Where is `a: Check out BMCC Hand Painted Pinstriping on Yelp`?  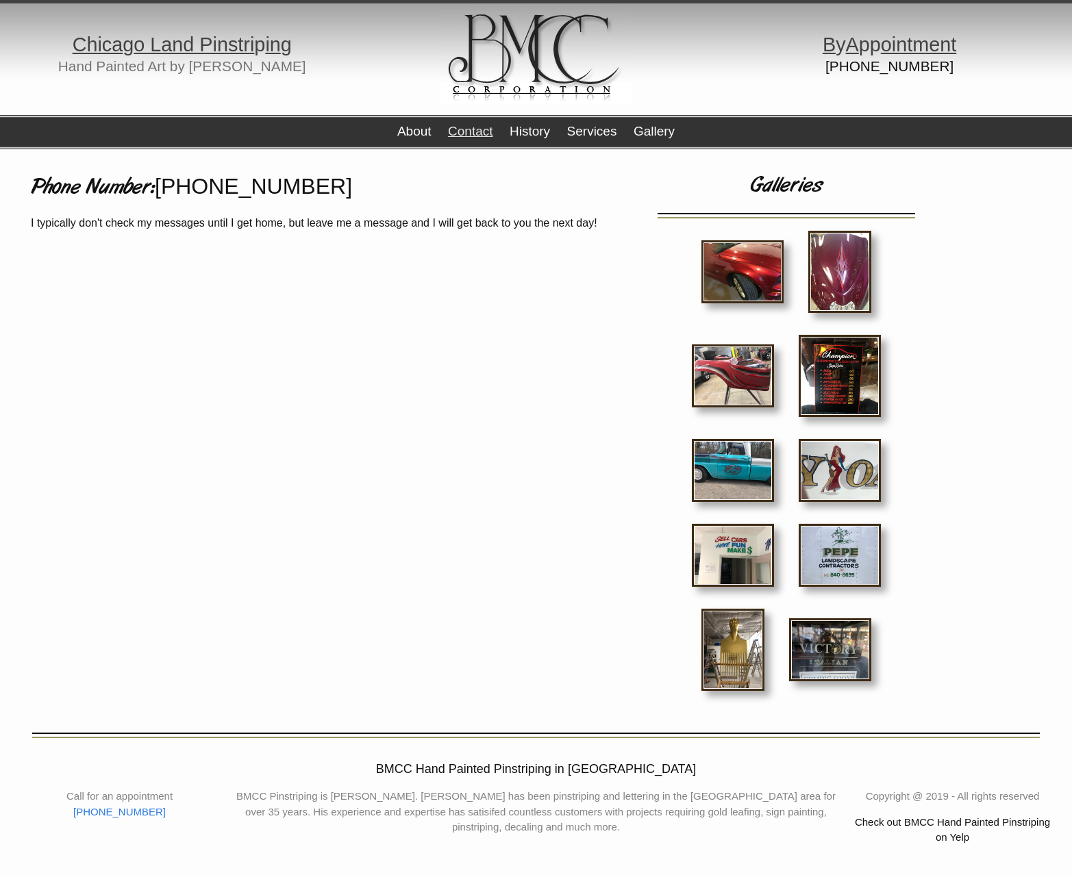
a: Check out BMCC Hand Painted Pinstriping on Yelp is located at coordinates (952, 830).